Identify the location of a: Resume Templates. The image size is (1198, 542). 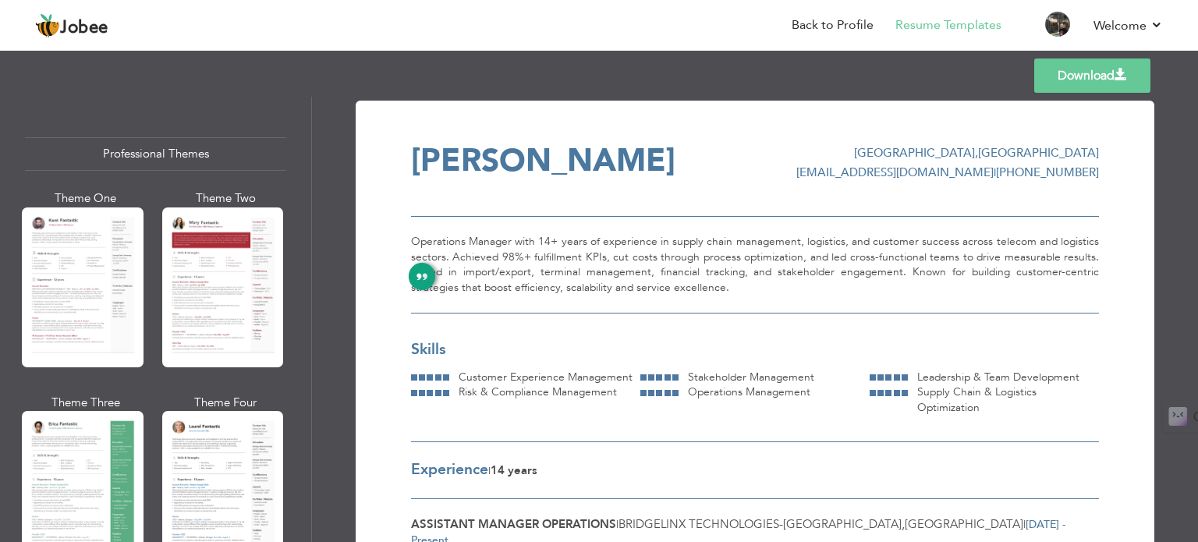
(948, 25).